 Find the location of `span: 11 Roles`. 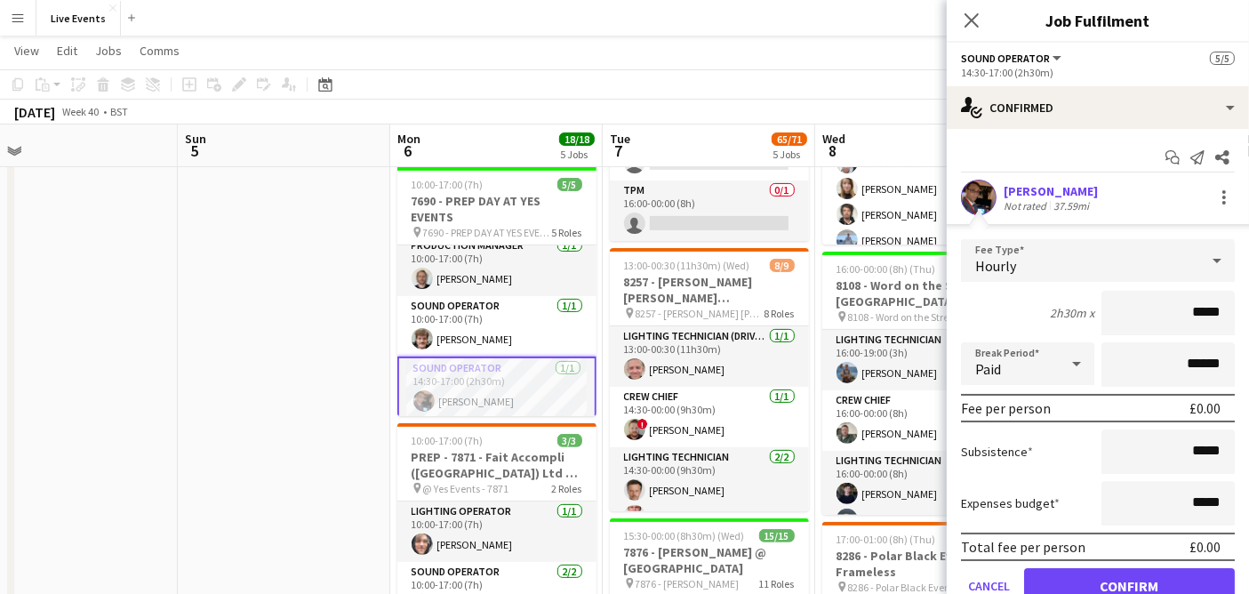

span: 11 Roles is located at coordinates (777, 583).